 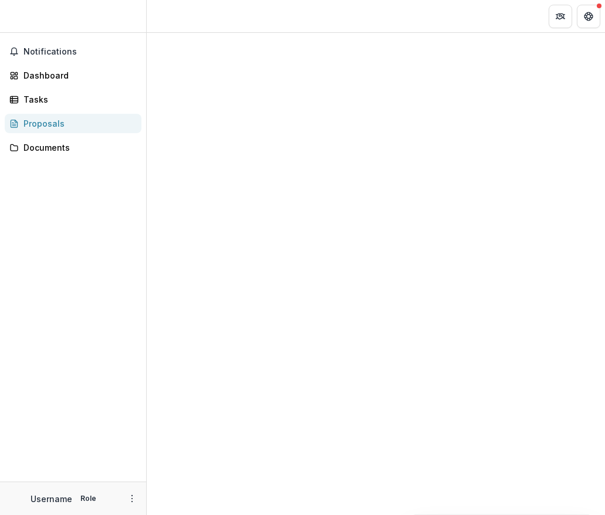 I want to click on button: Notifications, so click(x=73, y=52).